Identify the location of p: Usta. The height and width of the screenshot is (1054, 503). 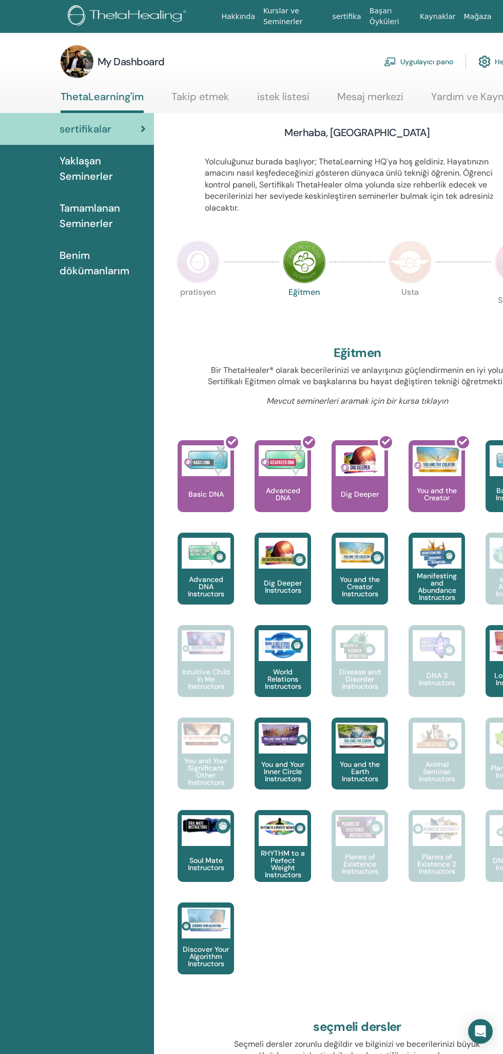
(410, 310).